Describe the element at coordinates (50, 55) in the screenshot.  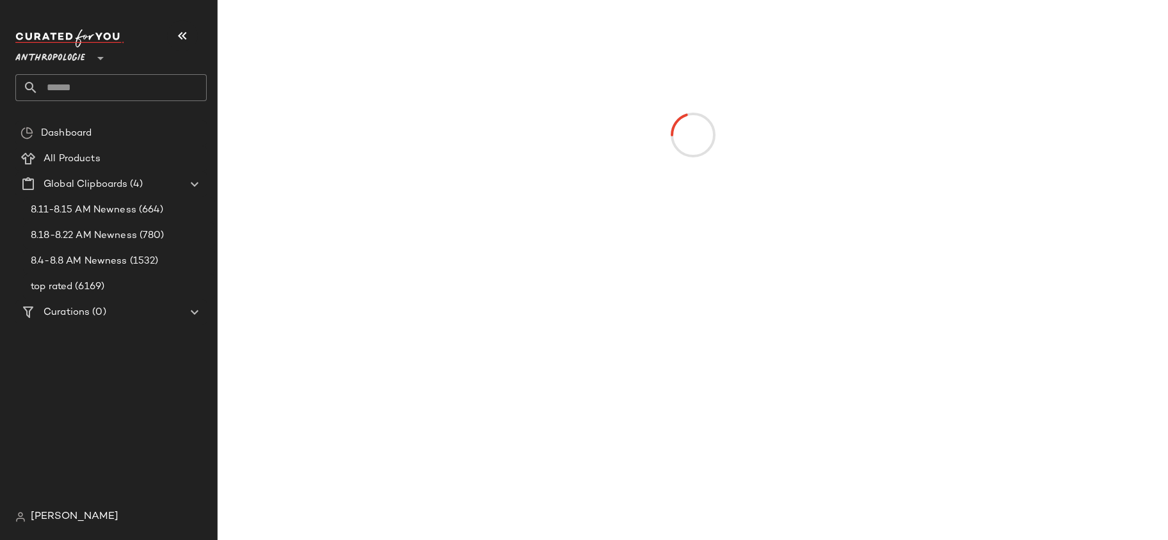
I see `span: Anthropologie` at that location.